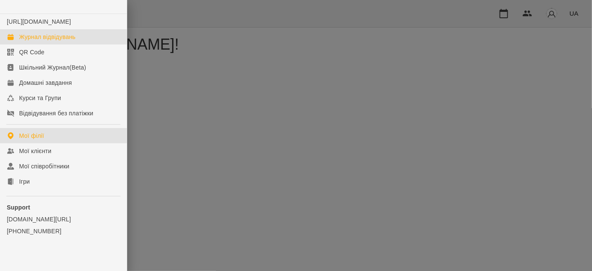  Describe the element at coordinates (45, 83) in the screenshot. I see `div: Домашні завдання` at that location.